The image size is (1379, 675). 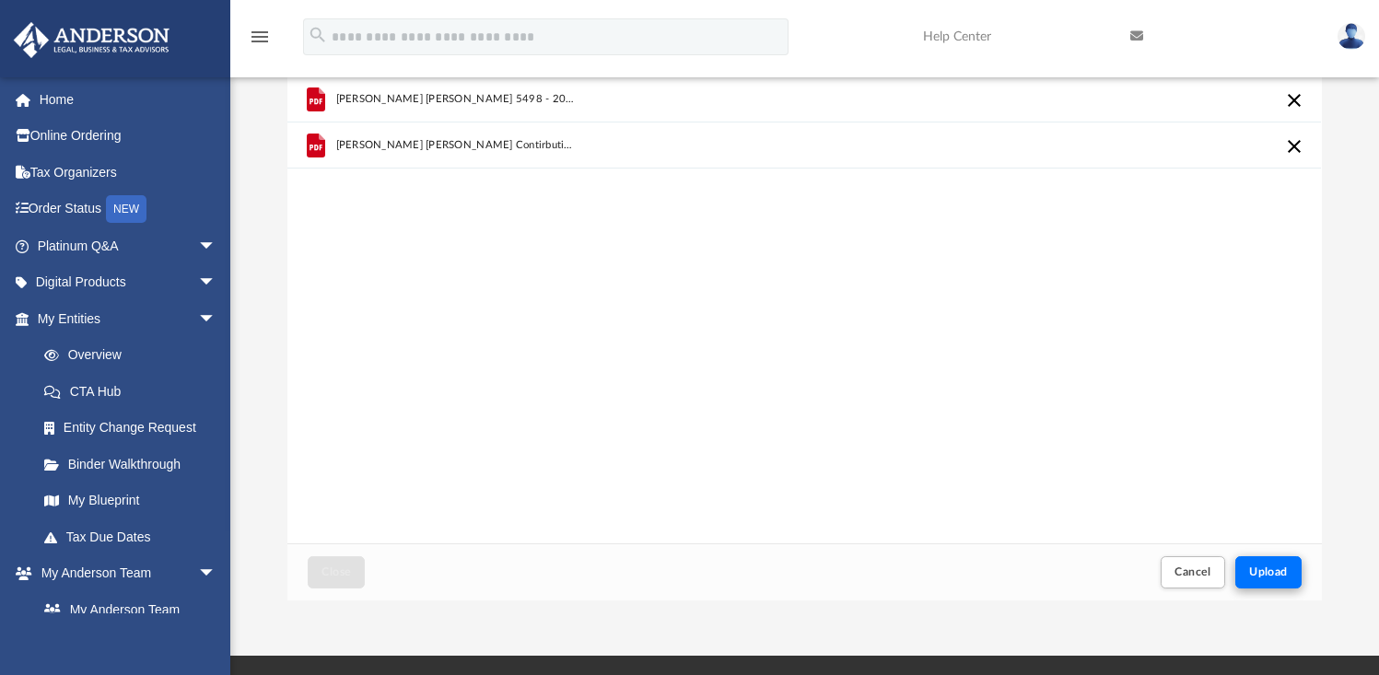 I want to click on a: My Anderson Teamarrow_drop_down, so click(x=123, y=574).